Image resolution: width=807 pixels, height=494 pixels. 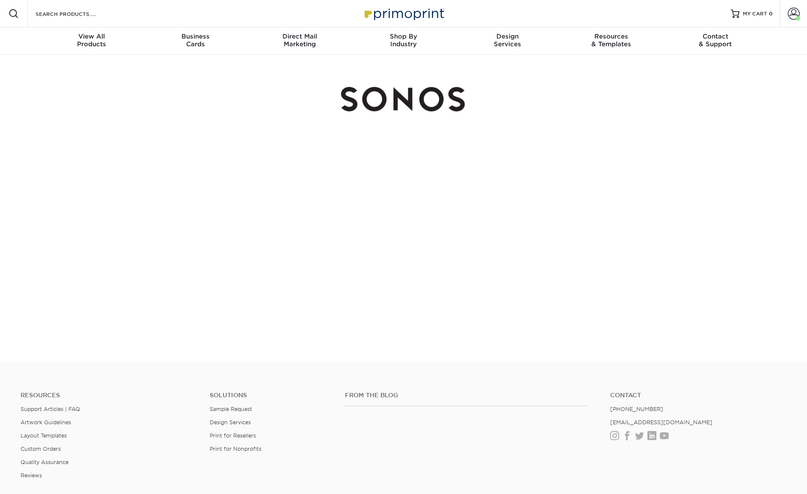 What do you see at coordinates (715, 36) in the screenshot?
I see `span: Contact` at bounding box center [715, 36].